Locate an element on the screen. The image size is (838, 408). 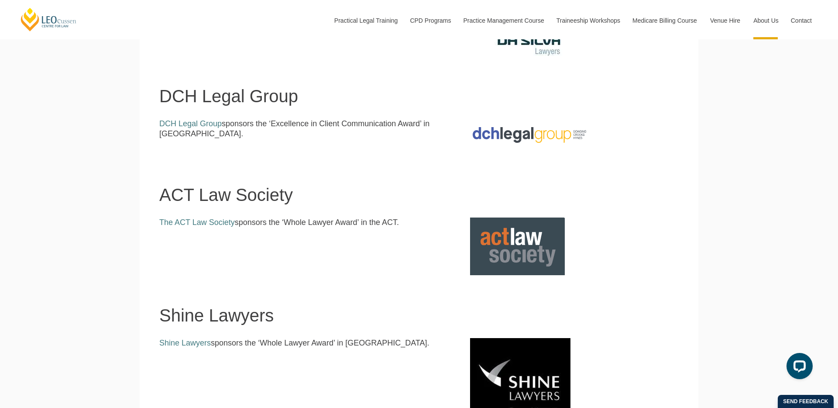
a: Traineeship Workshops is located at coordinates (588, 21).